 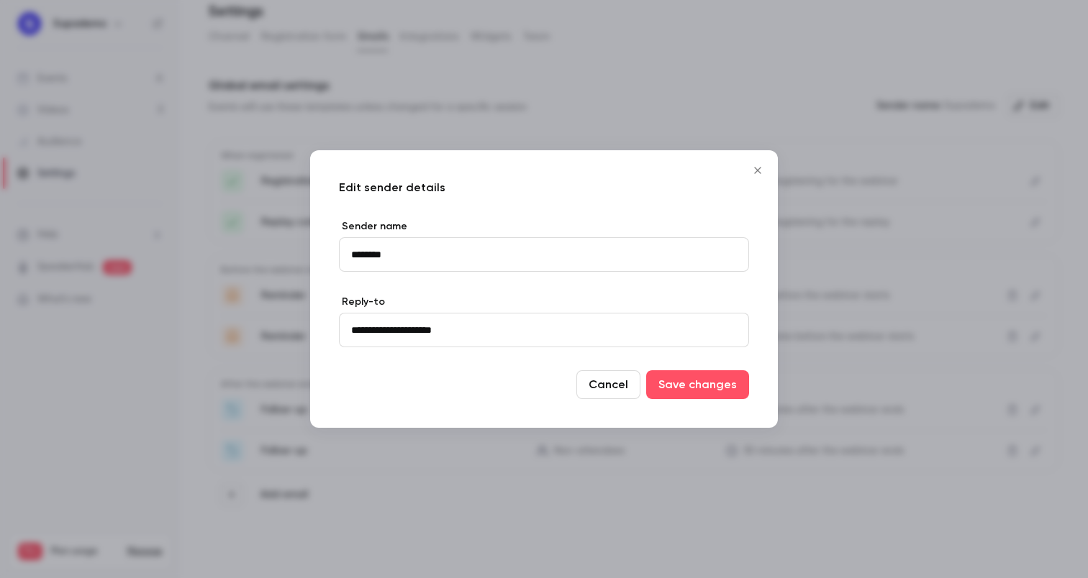 I want to click on button: Cancel, so click(x=608, y=385).